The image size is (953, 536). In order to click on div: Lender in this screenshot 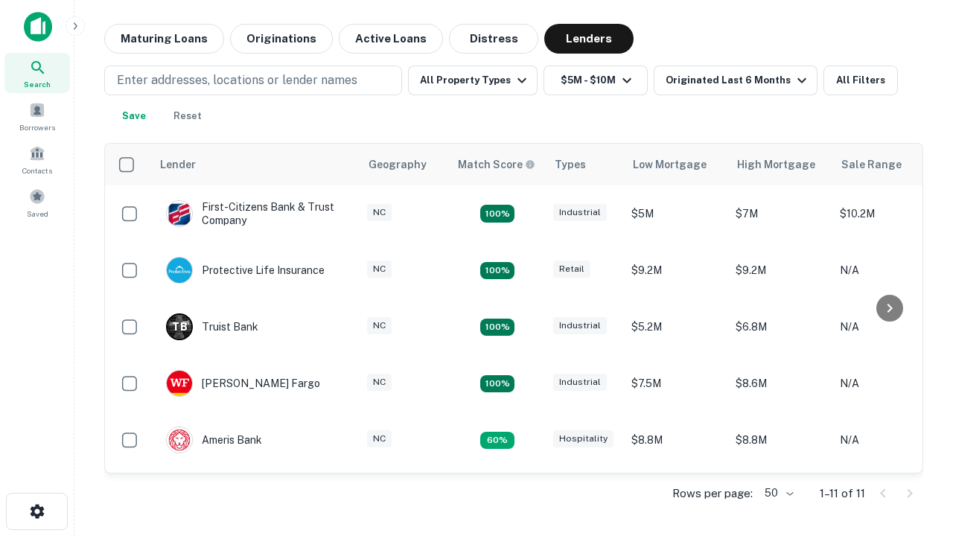, I will do `click(178, 165)`.